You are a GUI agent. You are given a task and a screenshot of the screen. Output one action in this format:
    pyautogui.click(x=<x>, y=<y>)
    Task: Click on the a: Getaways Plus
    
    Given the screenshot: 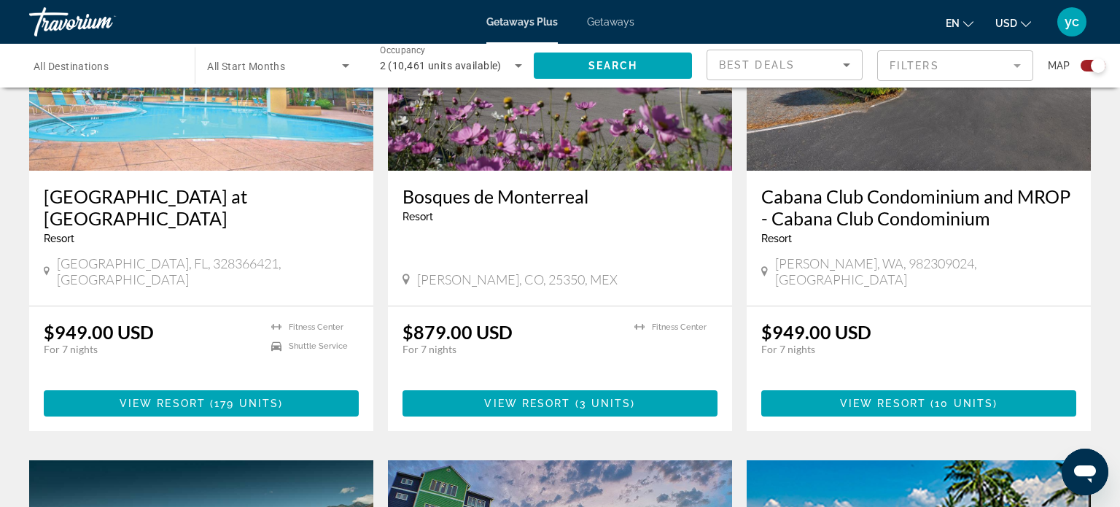 What is the action you would take?
    pyautogui.click(x=522, y=22)
    